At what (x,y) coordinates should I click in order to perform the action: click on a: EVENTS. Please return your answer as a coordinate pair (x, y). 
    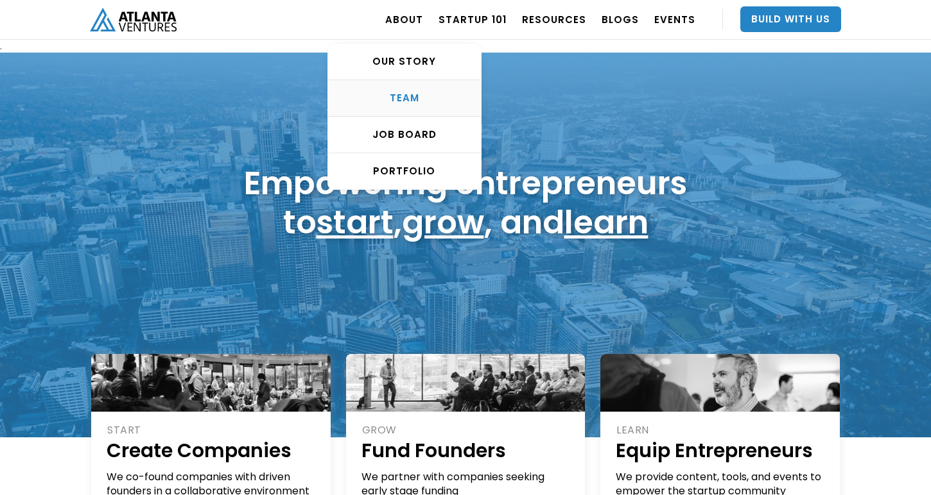
    Looking at the image, I should click on (675, 19).